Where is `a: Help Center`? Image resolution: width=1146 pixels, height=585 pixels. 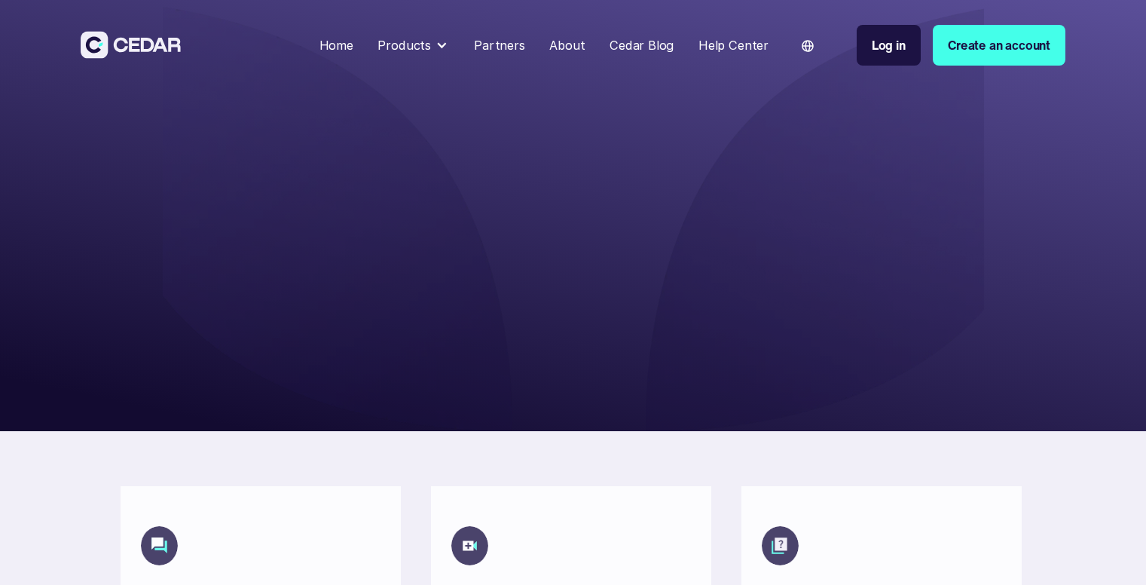 a: Help Center is located at coordinates (733, 45).